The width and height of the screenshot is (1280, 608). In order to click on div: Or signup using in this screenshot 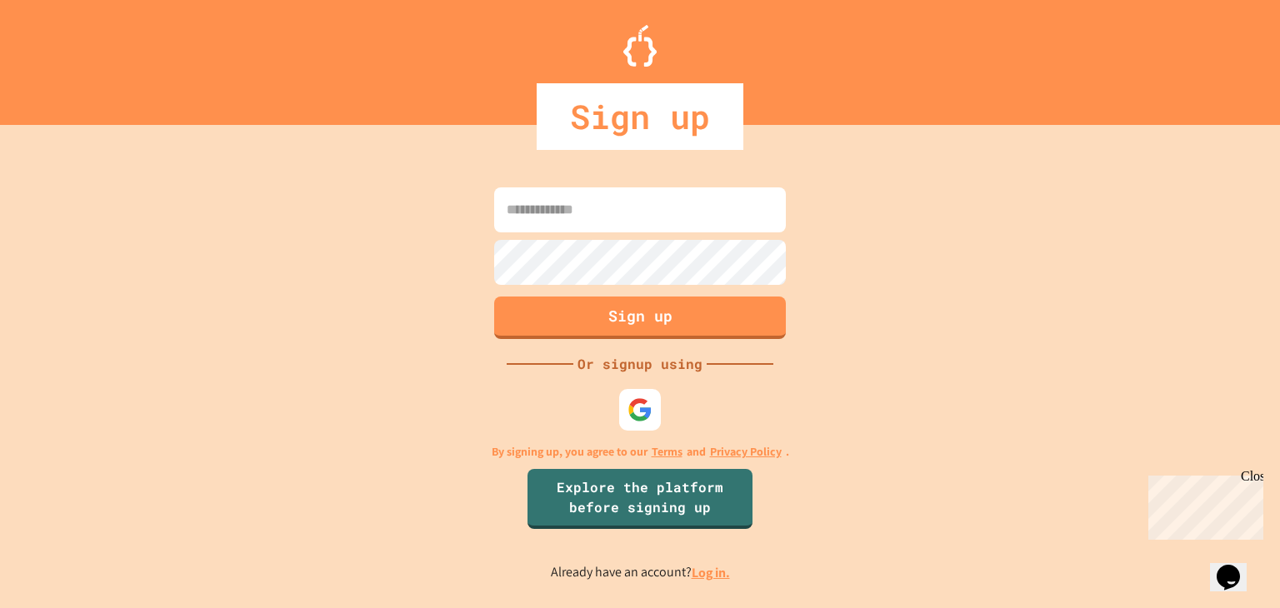, I will do `click(640, 364)`.